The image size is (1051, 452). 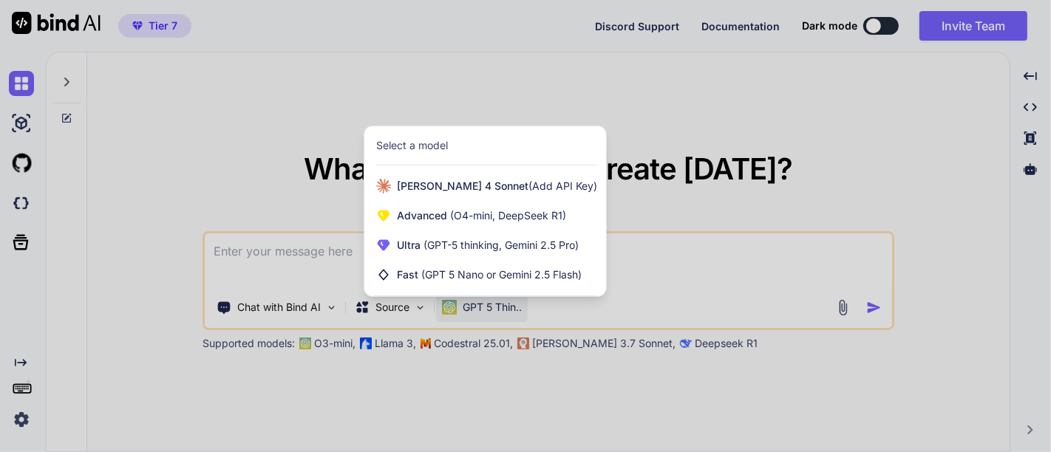 I want to click on span: (GPT-5 thinking, Gemini 2.5 Pro), so click(x=500, y=245).